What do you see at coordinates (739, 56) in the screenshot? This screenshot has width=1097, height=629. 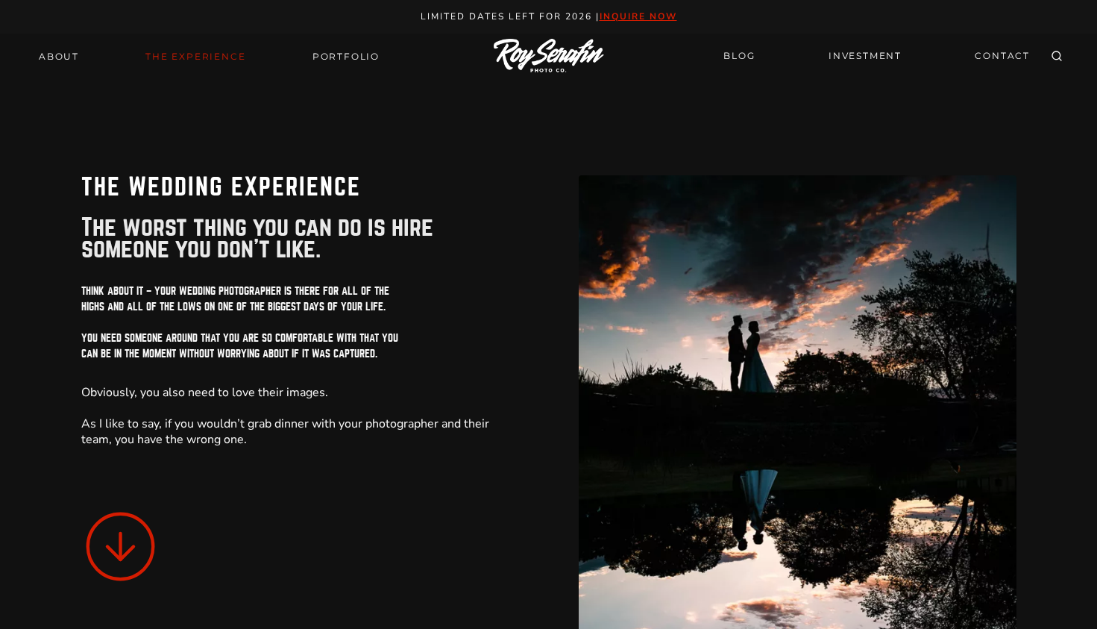 I see `a: BLOG` at bounding box center [739, 56].